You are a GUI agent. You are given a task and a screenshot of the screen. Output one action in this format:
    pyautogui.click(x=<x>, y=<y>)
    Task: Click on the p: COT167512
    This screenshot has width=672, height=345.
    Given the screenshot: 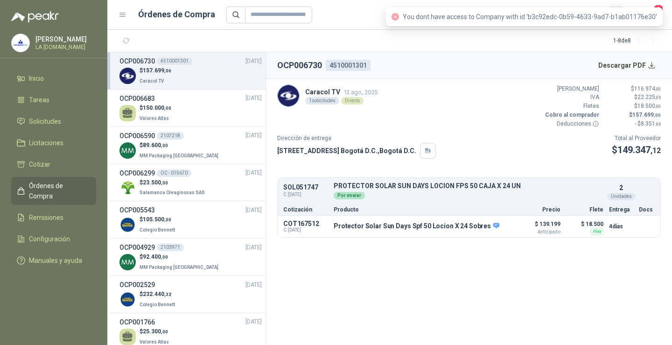 What is the action you would take?
    pyautogui.click(x=306, y=224)
    